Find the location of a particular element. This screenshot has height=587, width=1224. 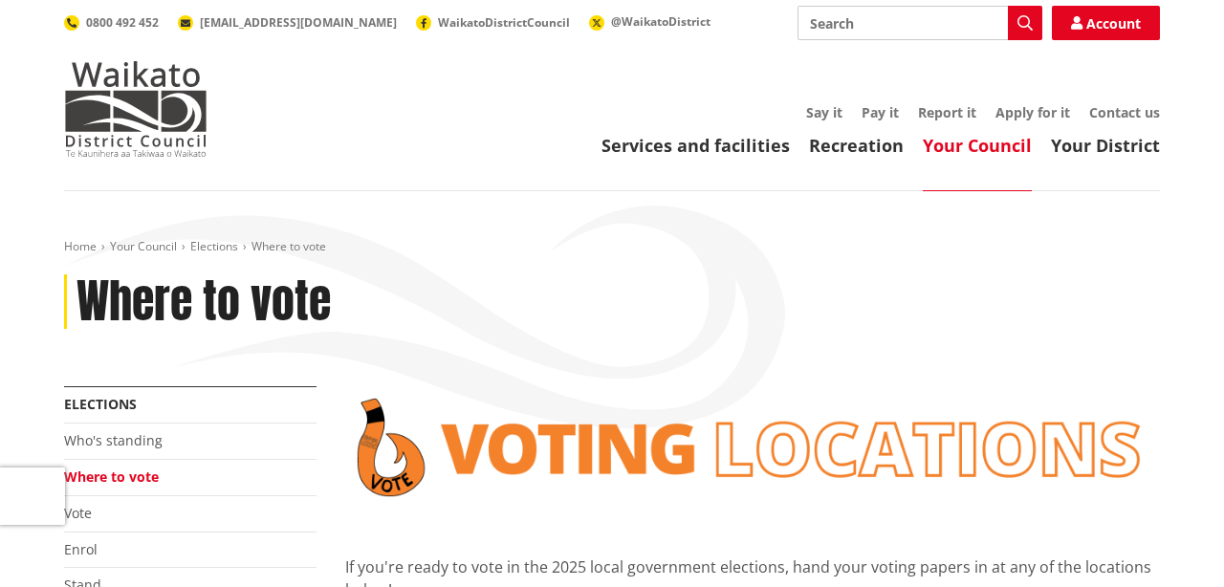

a: Enrol is located at coordinates (80, 549).